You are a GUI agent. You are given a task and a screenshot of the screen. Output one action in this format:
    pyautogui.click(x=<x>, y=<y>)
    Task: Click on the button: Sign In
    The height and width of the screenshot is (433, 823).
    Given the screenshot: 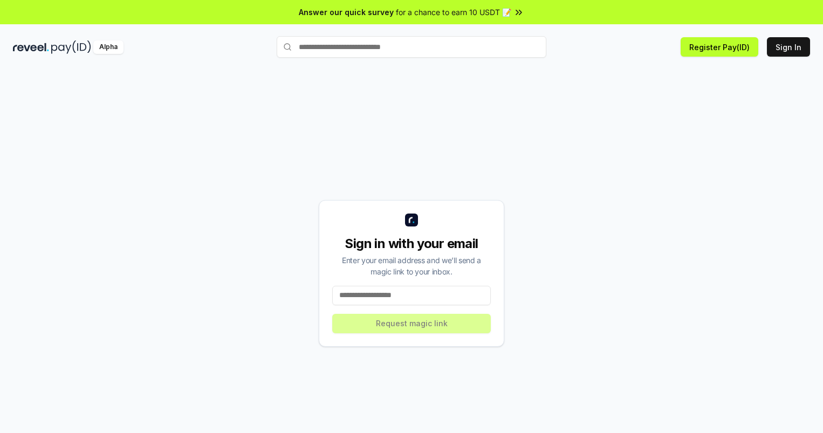 What is the action you would take?
    pyautogui.click(x=789, y=47)
    